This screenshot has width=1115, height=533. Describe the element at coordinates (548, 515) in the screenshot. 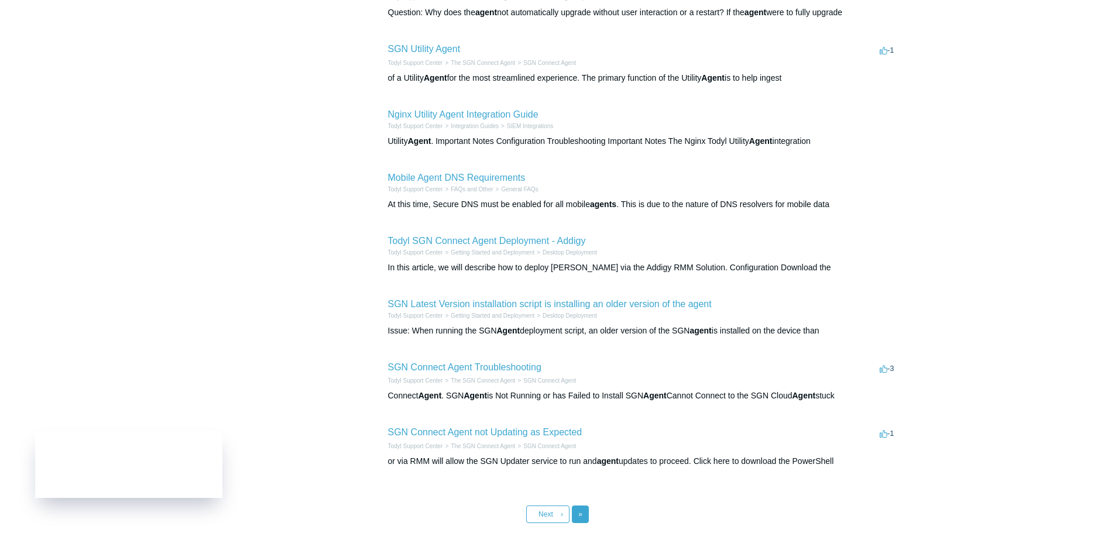

I see `a: Next` at that location.